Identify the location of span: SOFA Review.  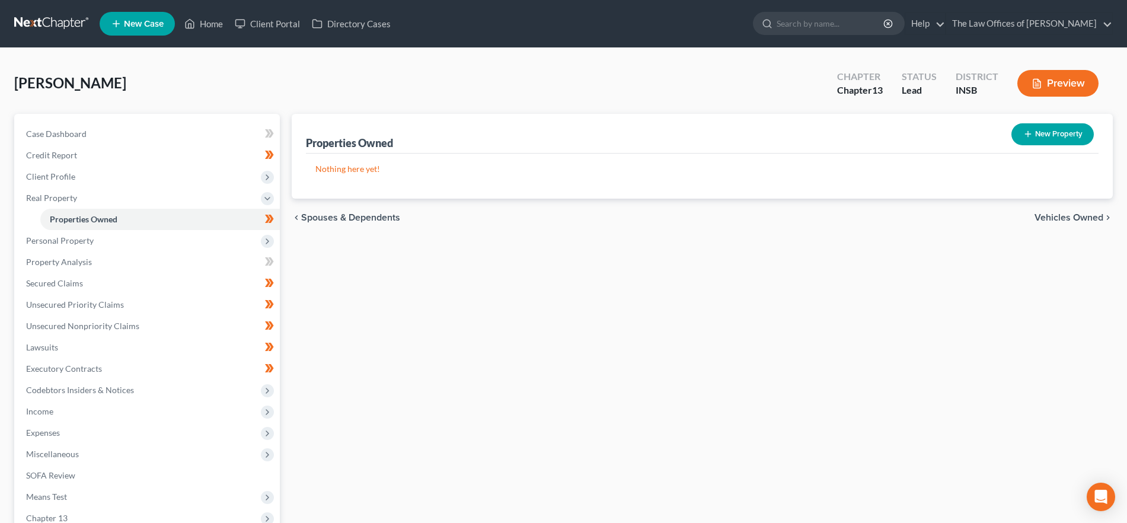
(50, 475).